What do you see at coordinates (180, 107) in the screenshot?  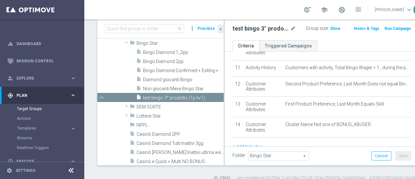 I see `span: DEM SORTE` at bounding box center [180, 107].